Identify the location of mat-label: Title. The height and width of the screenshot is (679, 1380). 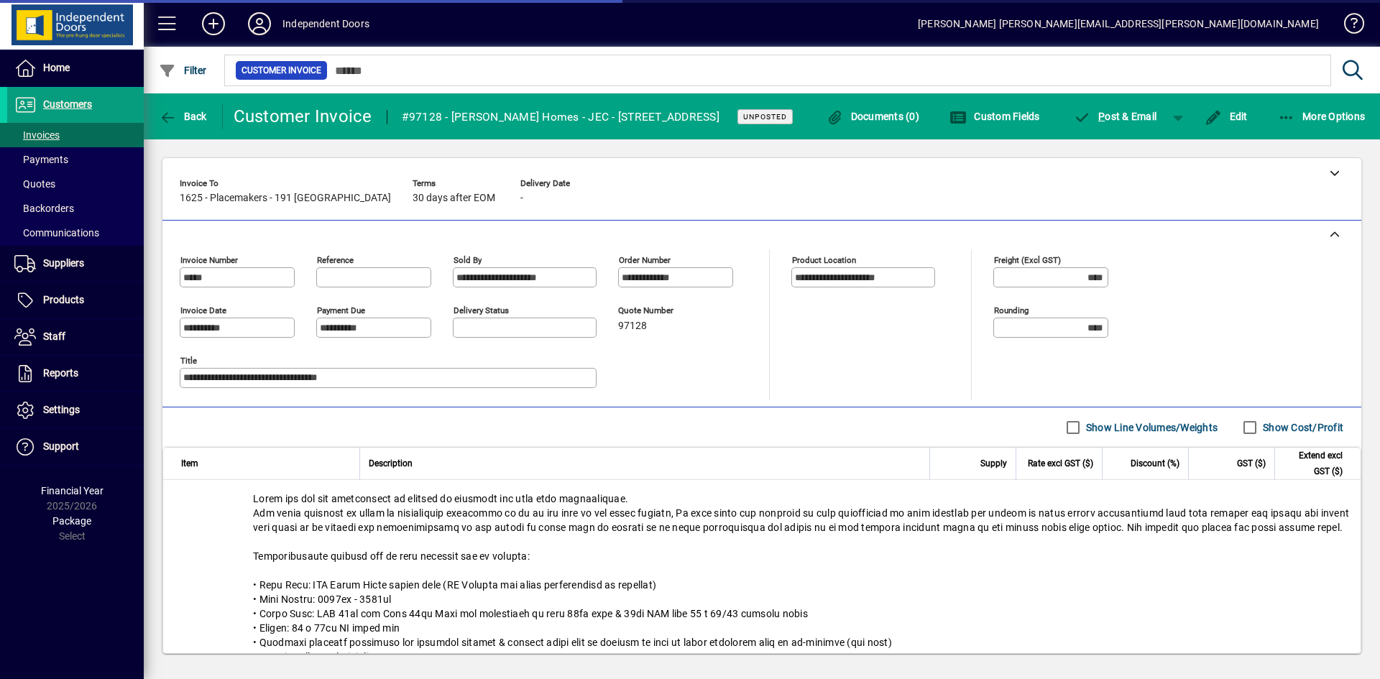
(188, 361).